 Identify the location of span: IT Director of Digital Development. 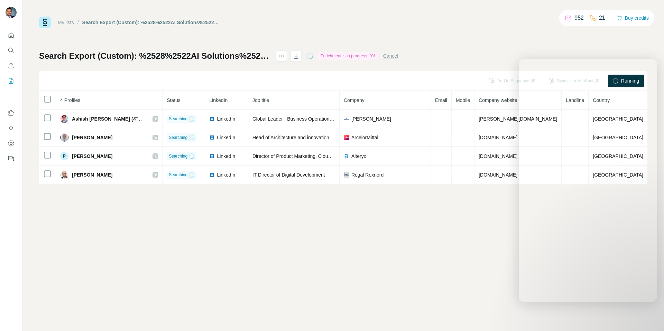
(289, 175).